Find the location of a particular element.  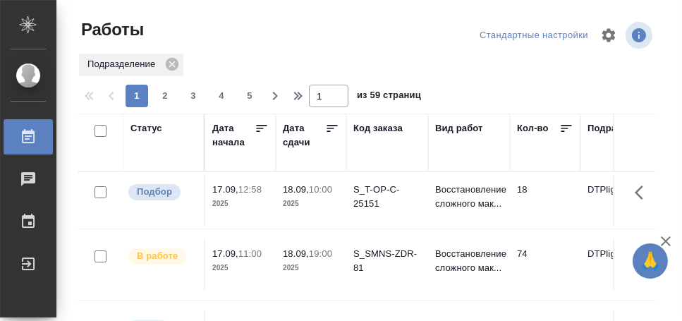

div: Кол-во is located at coordinates (532, 128).